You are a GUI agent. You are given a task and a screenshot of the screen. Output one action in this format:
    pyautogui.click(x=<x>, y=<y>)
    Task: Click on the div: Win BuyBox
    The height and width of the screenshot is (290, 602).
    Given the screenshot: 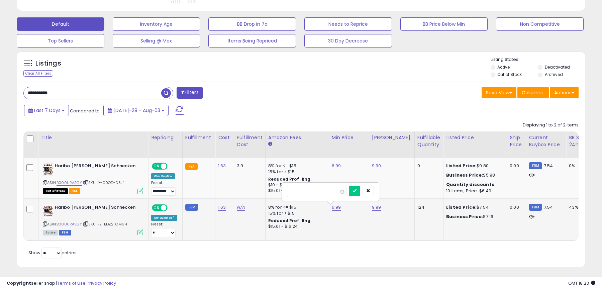 What is the action you would take?
    pyautogui.click(x=163, y=176)
    